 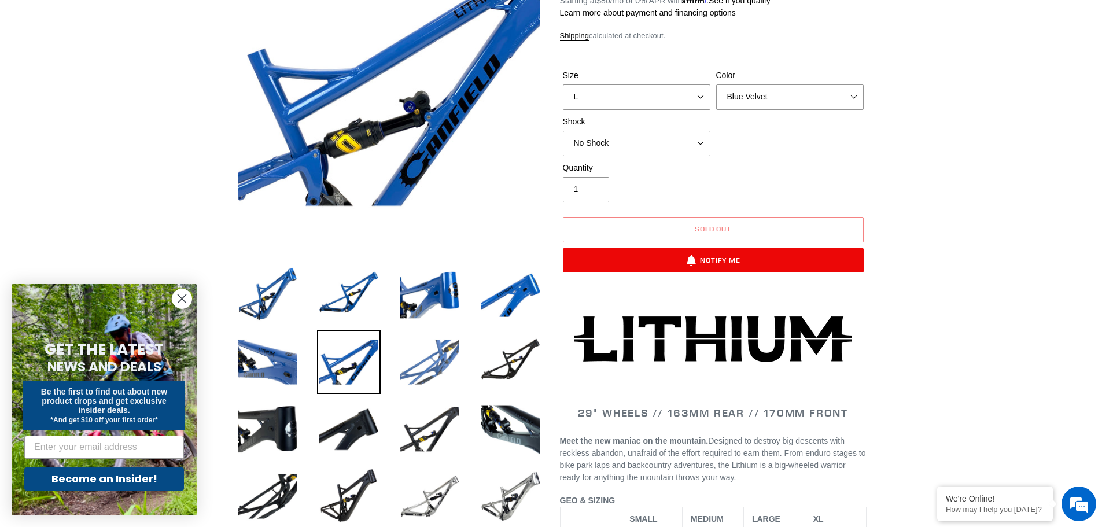 What do you see at coordinates (766, 519) in the screenshot?
I see `span: LARGE` at bounding box center [766, 519].